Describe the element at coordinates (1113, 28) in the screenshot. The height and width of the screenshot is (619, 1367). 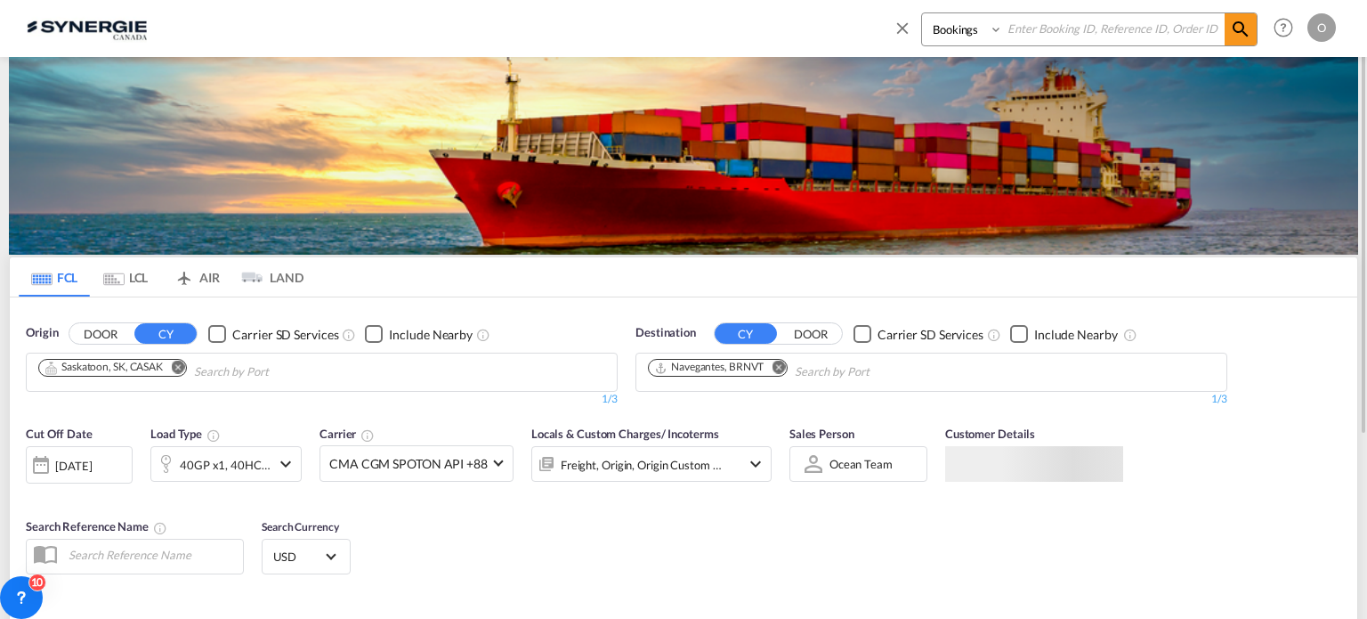
I see `input: Enter Booking ID, Reference ID, Order ID` at that location.